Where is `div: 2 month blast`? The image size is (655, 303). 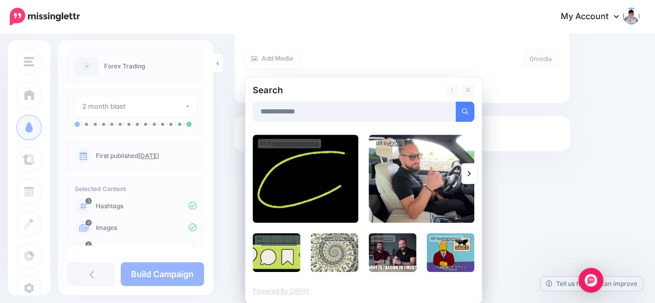
div: 2 month blast is located at coordinates (133, 106).